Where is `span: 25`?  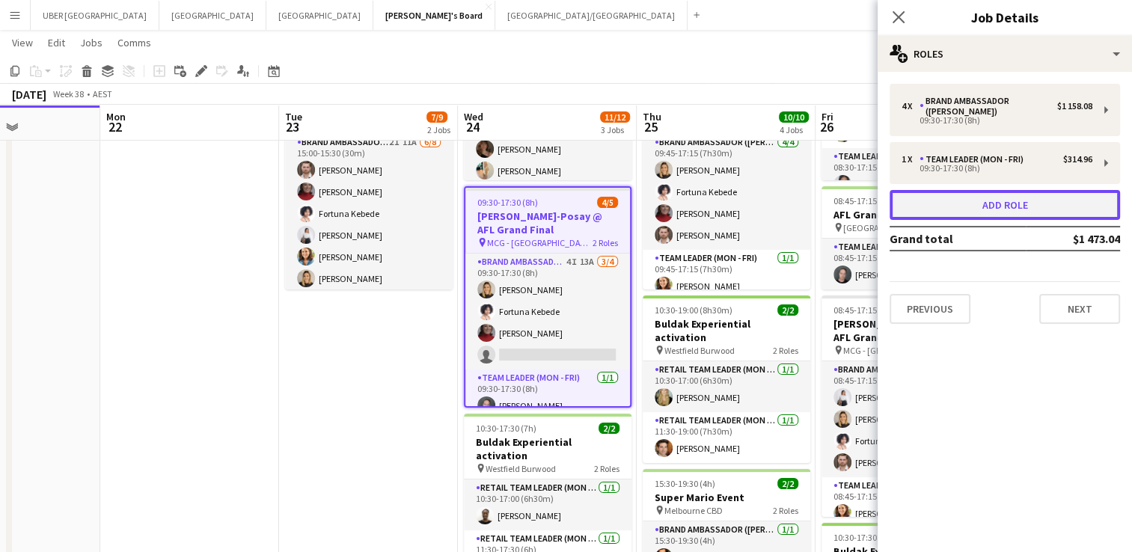
span: 25 is located at coordinates (651, 126).